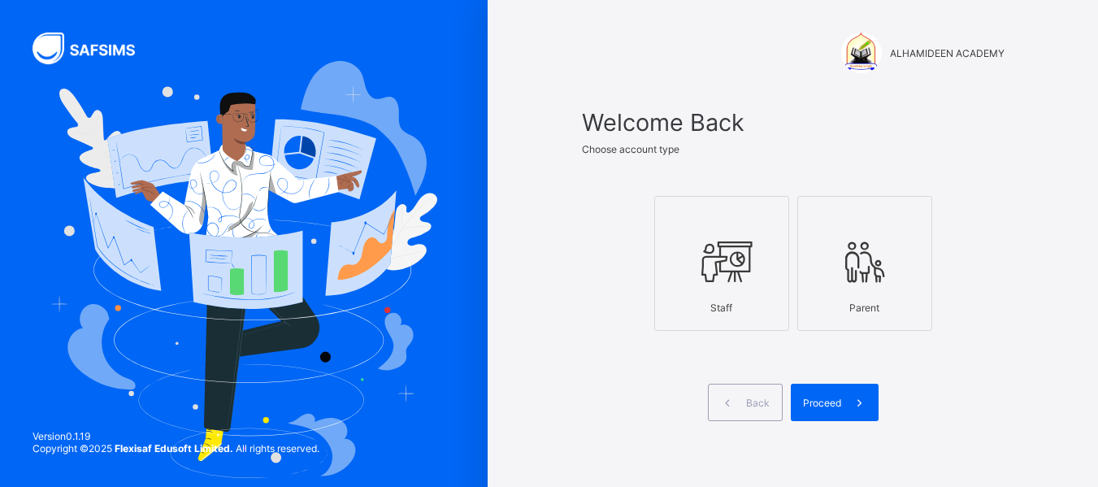 The image size is (1098, 487). I want to click on div: Parent, so click(865, 307).